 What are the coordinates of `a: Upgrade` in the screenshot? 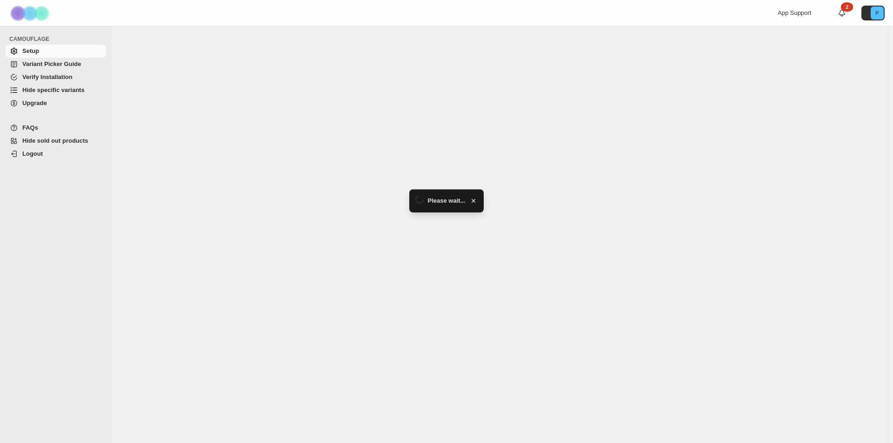 It's located at (56, 103).